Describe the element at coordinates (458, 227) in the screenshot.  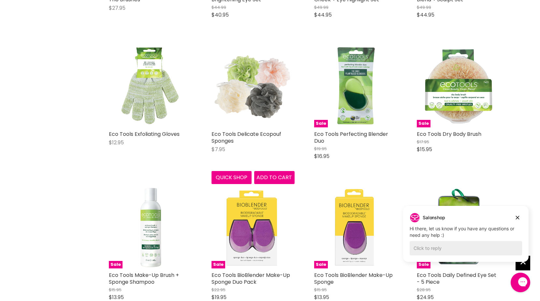
I see `a: Eco Tools Daily Defined Eye Set - 5 PieceSale` at that location.